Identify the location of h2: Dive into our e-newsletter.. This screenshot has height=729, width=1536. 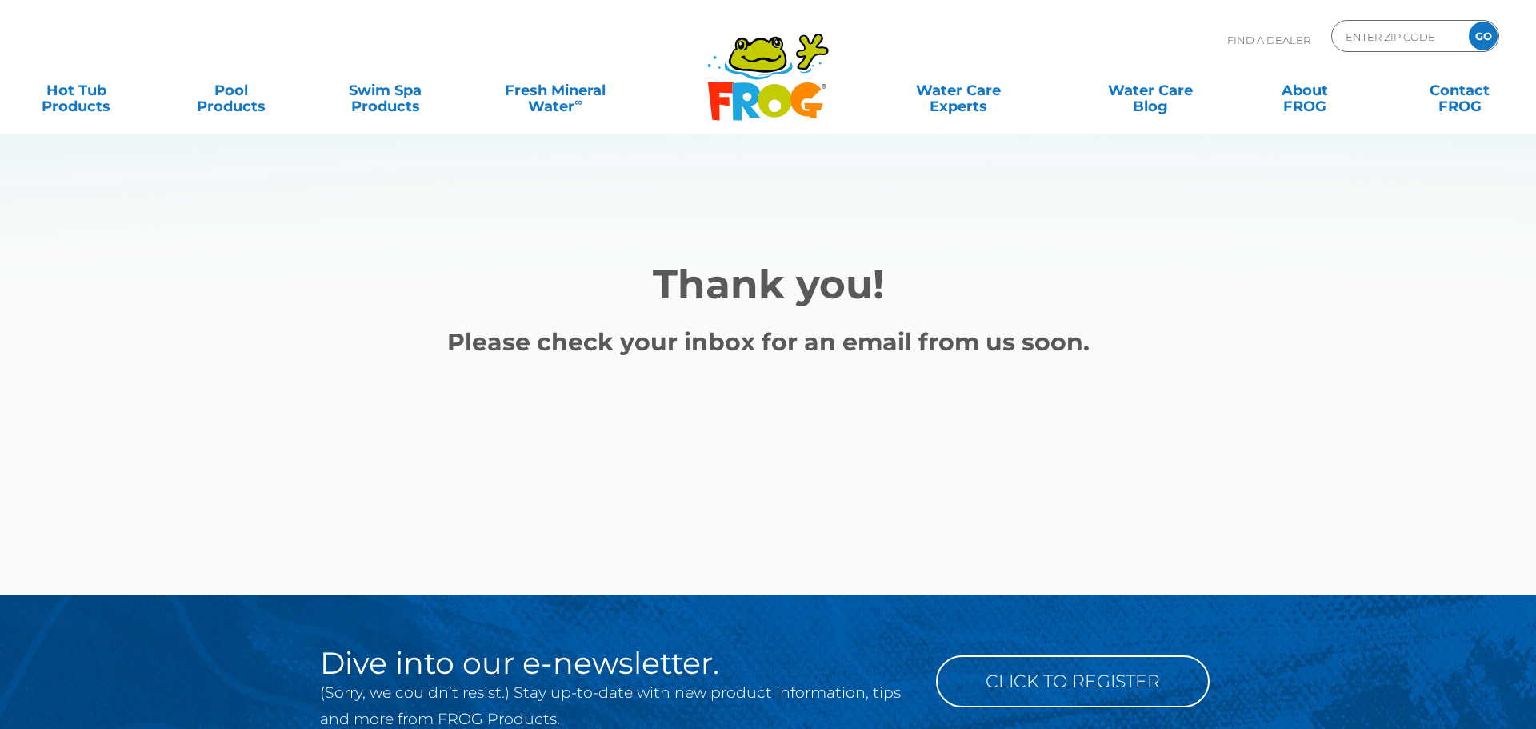
(616, 663).